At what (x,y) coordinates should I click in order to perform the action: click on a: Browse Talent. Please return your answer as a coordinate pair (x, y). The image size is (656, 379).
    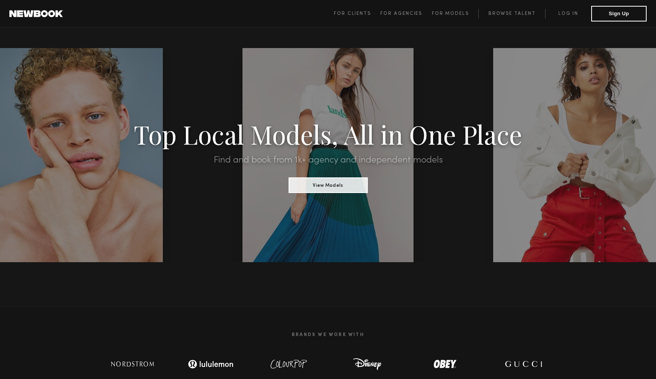
    Looking at the image, I should click on (511, 14).